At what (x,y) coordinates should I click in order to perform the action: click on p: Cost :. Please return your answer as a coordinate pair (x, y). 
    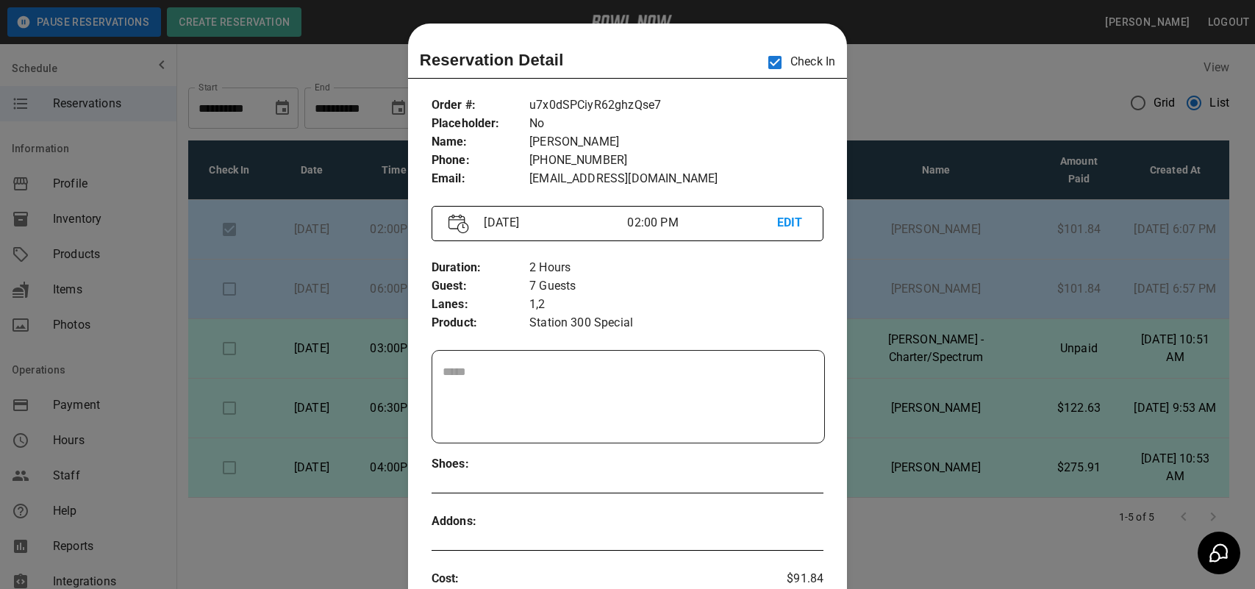
    Looking at the image, I should click on (595, 578).